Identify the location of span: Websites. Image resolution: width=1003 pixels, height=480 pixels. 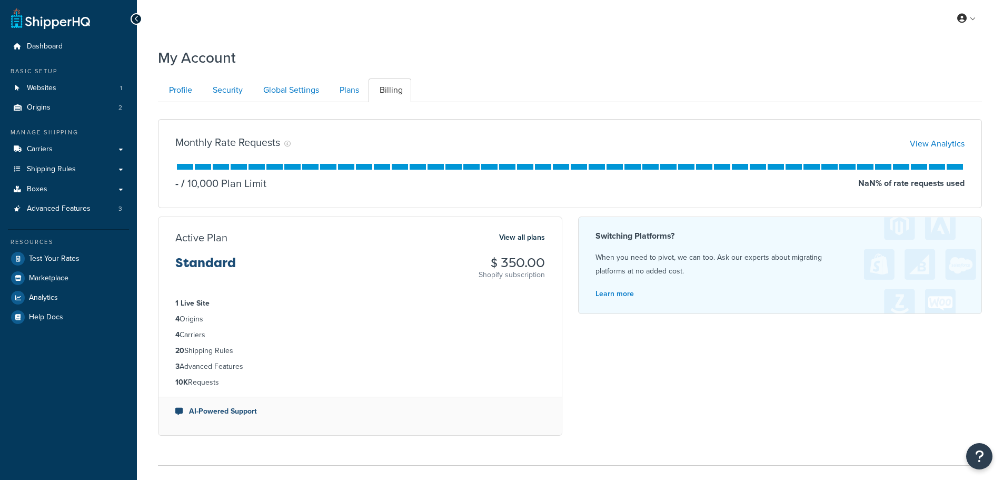
(42, 88).